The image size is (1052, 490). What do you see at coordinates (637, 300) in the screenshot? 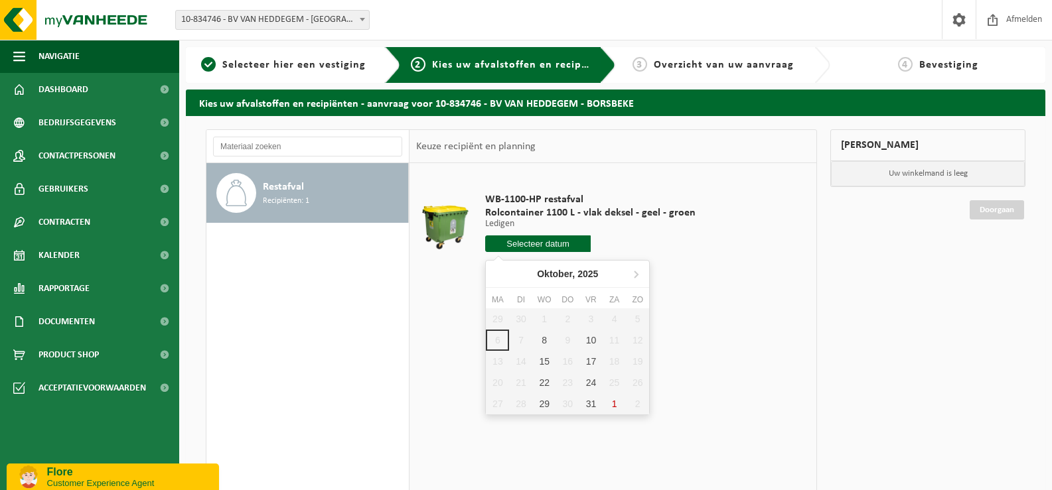
I see `div: zo` at bounding box center [637, 300].